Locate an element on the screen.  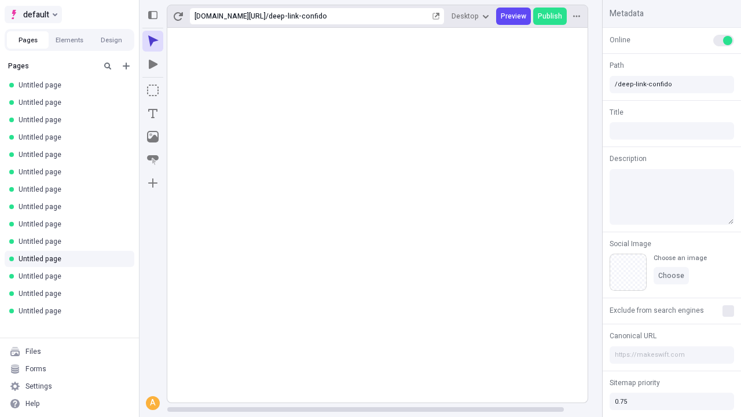
span: Desktop is located at coordinates (465, 16).